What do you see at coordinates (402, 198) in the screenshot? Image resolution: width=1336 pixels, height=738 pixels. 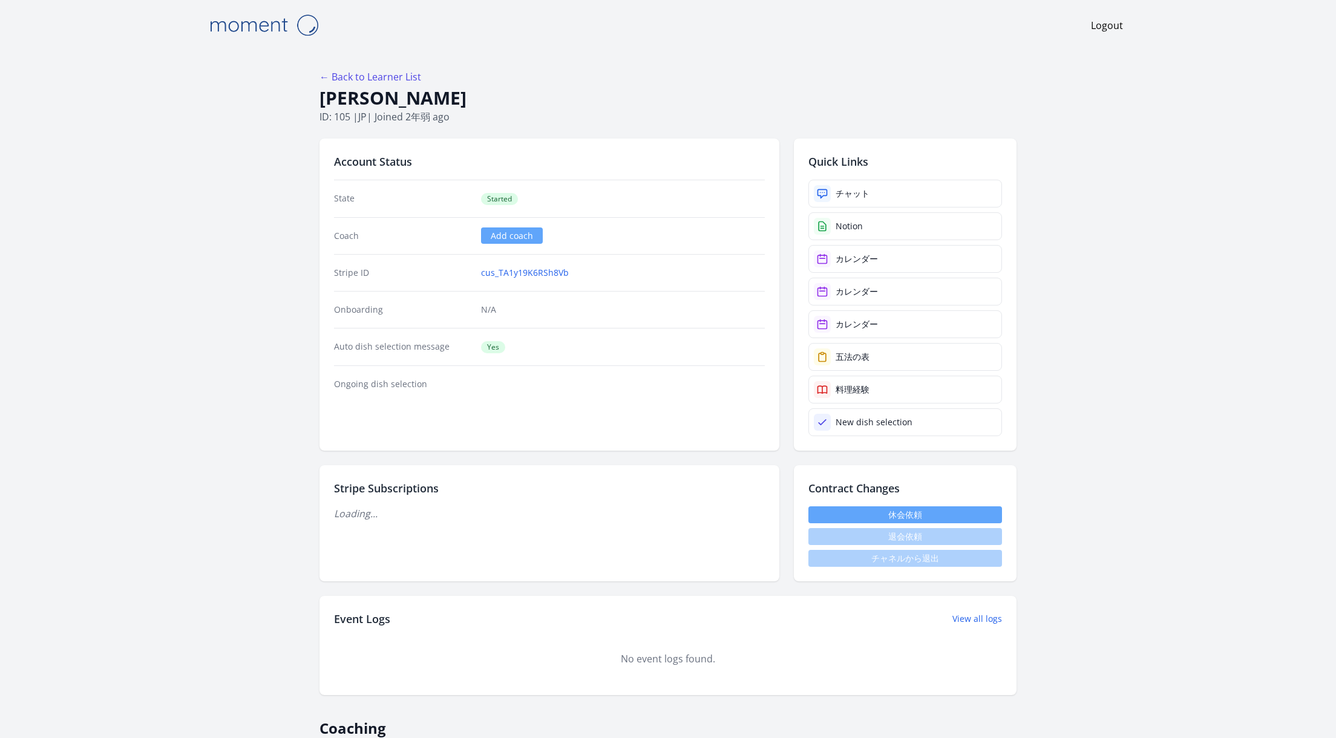 I see `dt: State` at bounding box center [402, 198].